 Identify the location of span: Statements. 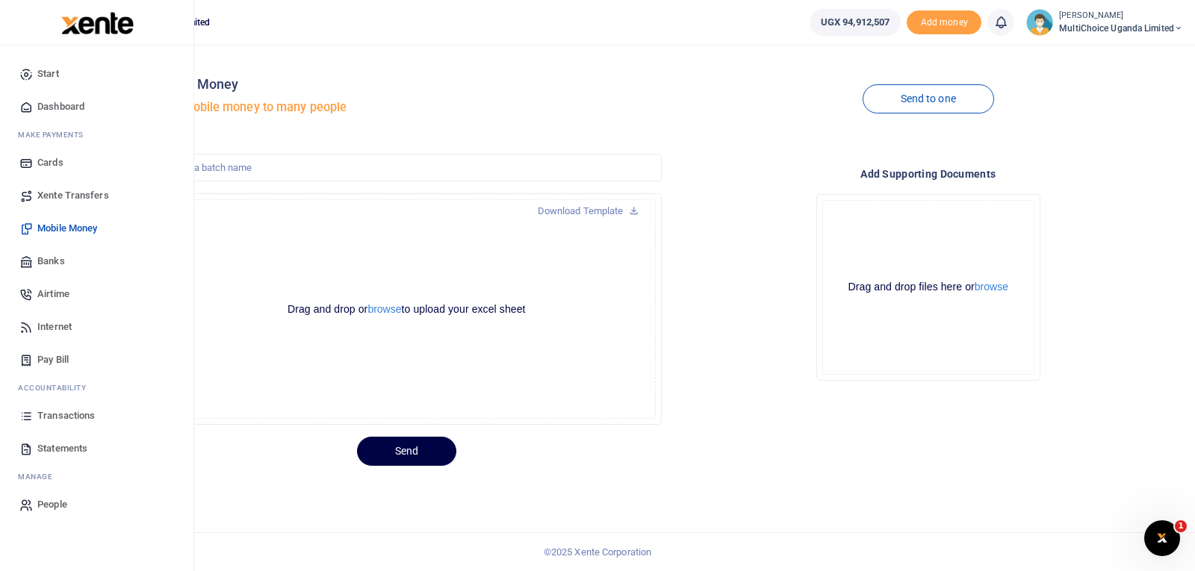
(62, 449).